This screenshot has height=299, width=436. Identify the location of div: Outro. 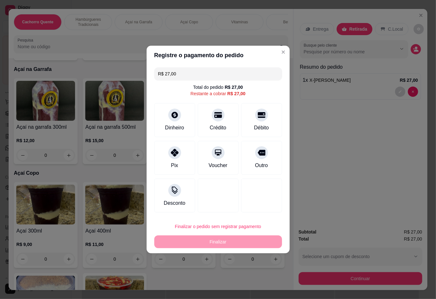
(261, 165).